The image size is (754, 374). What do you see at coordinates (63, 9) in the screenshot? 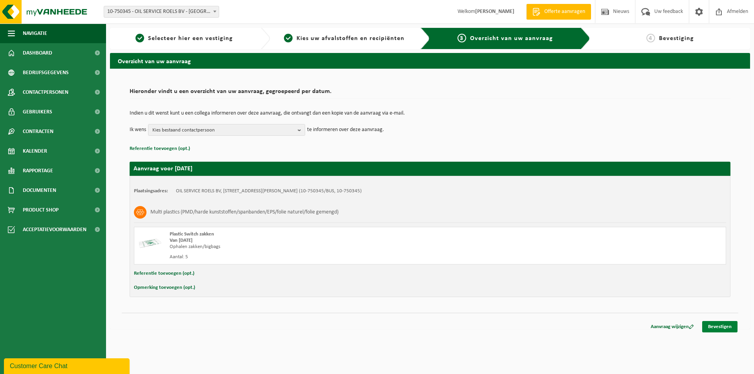
I see `div: Customer Care Chat` at bounding box center [63, 9].